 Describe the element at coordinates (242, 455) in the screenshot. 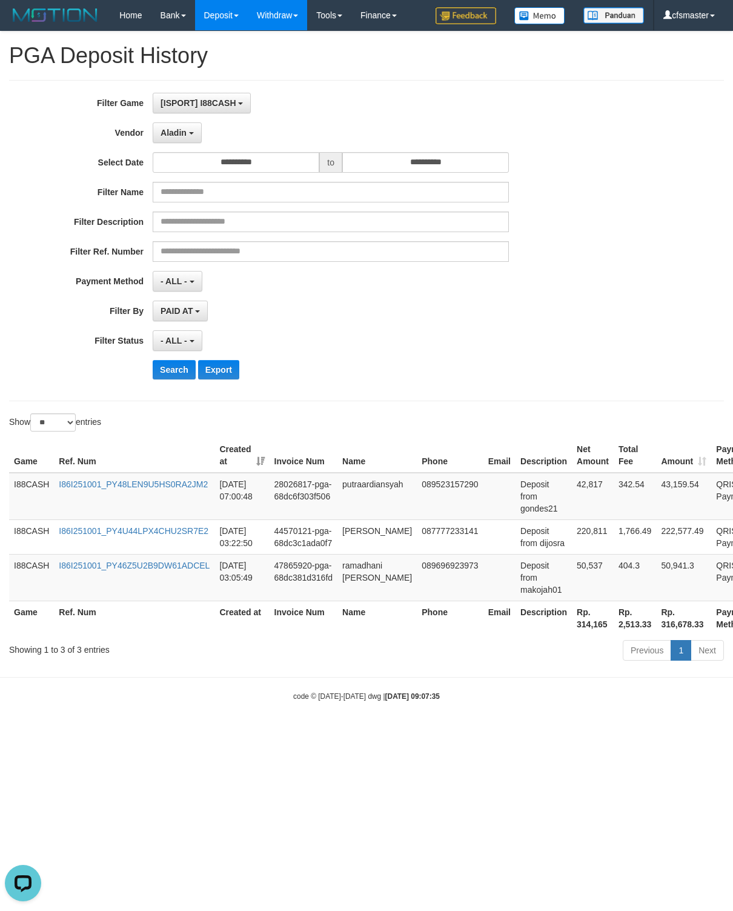

I see `th: Created at: activate to sort column ascending` at that location.